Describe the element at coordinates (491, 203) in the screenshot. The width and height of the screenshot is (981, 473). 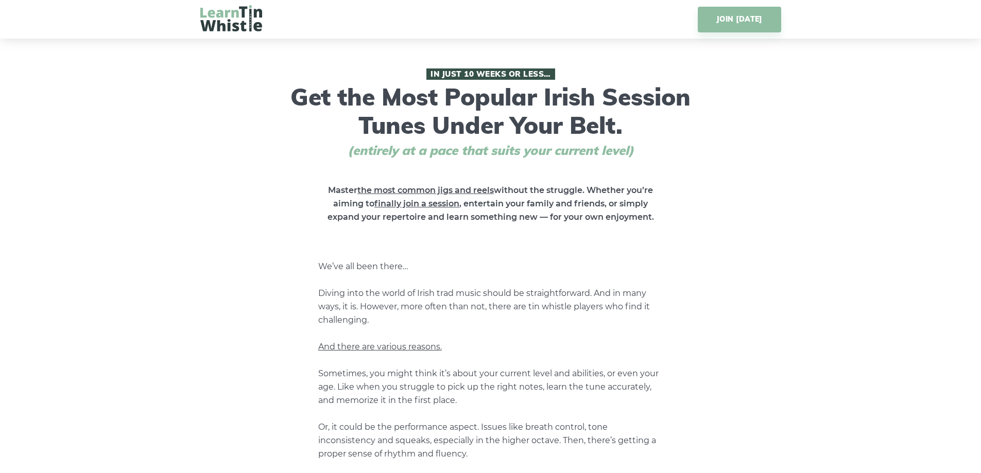
I see `strong: Master without the struggle. Whether you’re aiming to , entertain your family and friends, or sim...` at that location.